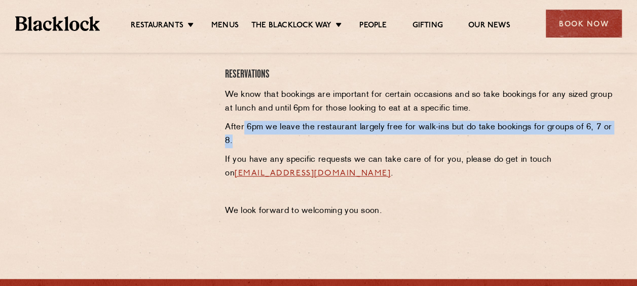 This screenshot has height=286, width=637. I want to click on h4: Reservations, so click(419, 75).